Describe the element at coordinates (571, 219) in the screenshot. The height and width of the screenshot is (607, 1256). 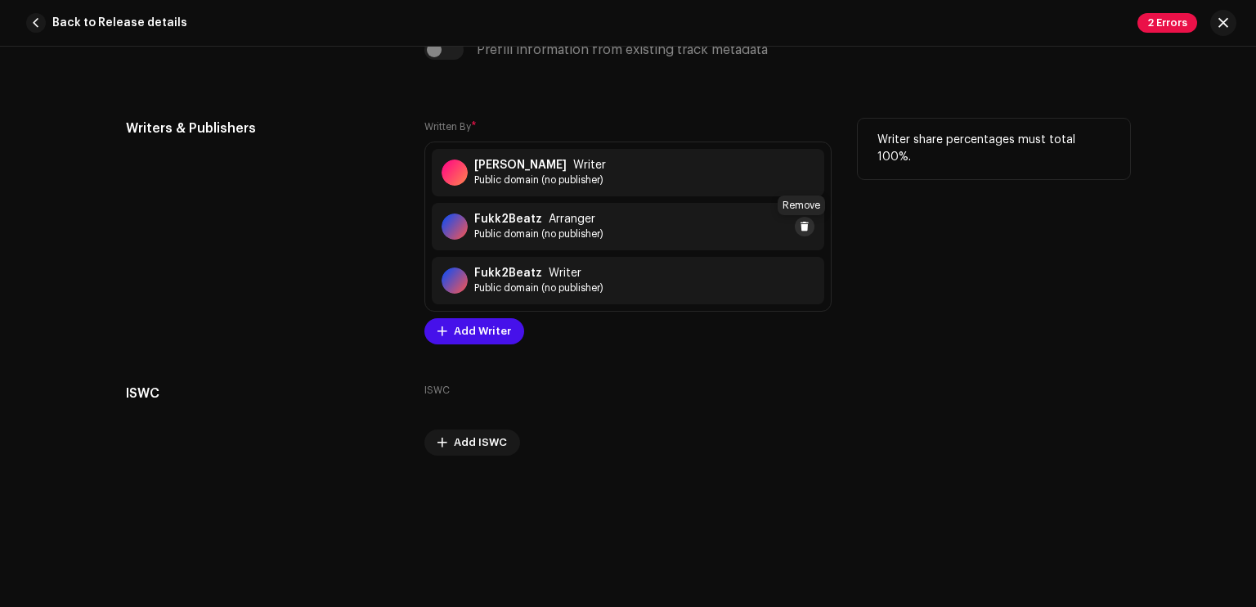
I see `span: Arranger` at that location.